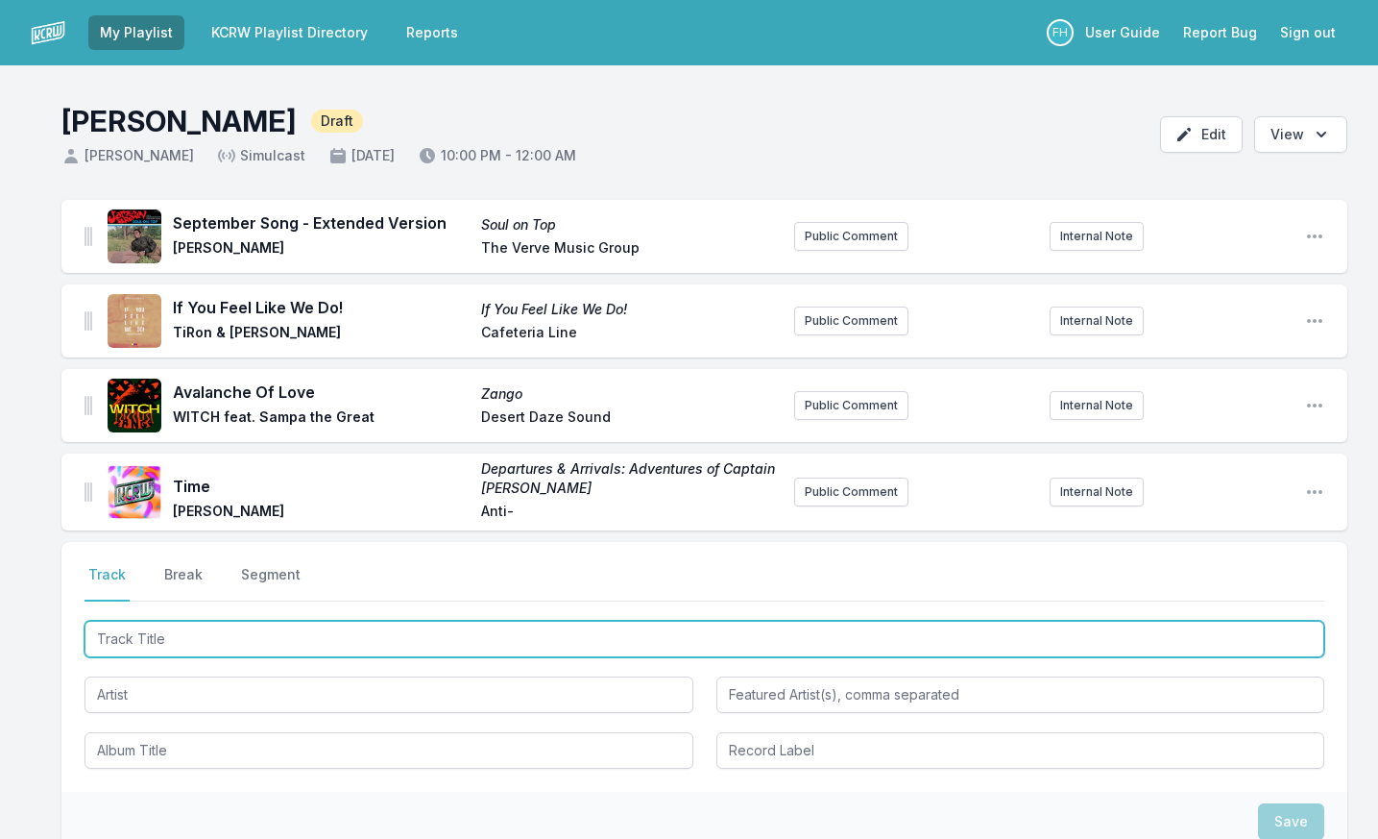 The width and height of the screenshot is (1378, 839). I want to click on span: 10:00 PM - 12:00 AM, so click(497, 156).